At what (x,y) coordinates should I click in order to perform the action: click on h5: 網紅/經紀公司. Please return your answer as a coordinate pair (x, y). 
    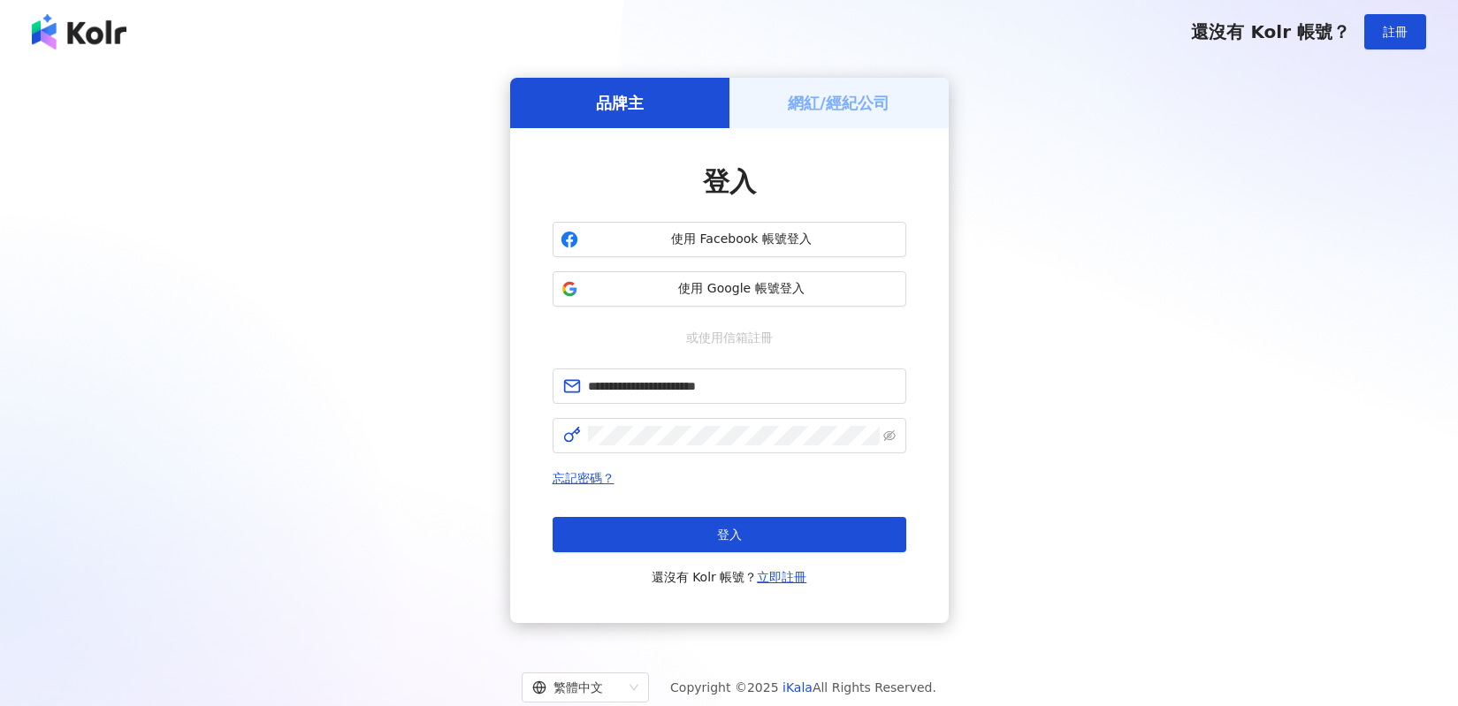
    Looking at the image, I should click on (838, 103).